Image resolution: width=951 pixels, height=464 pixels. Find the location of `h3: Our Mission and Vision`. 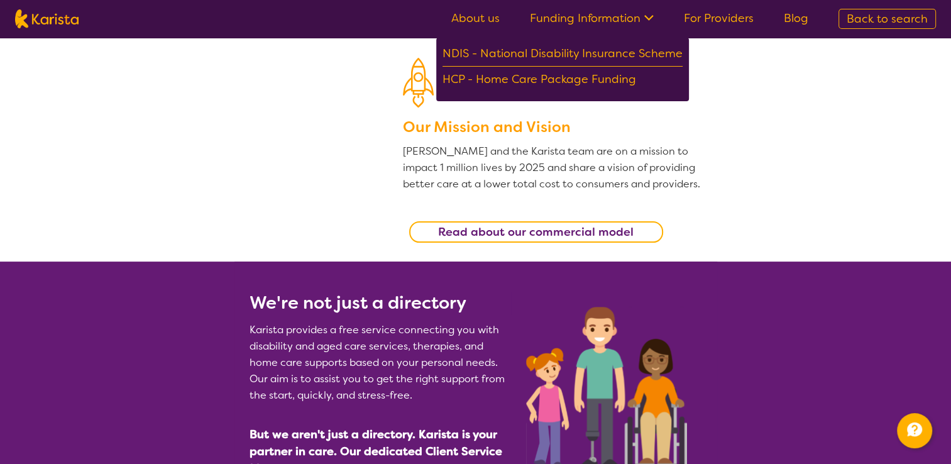

h3: Our Mission and Vision is located at coordinates (552, 127).